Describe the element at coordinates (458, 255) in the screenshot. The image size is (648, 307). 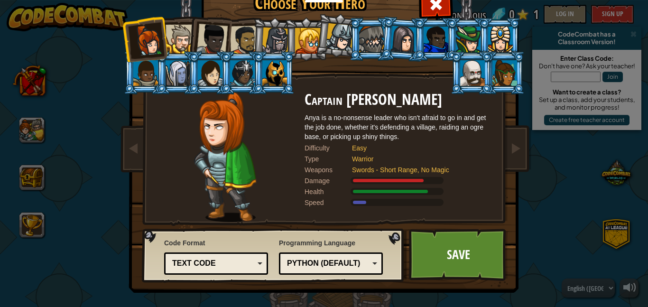
I see `a: Save` at that location.